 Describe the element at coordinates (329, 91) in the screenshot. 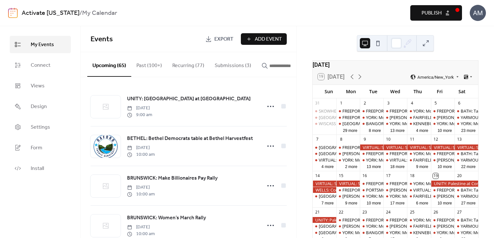

I see `div: Sun` at that location.